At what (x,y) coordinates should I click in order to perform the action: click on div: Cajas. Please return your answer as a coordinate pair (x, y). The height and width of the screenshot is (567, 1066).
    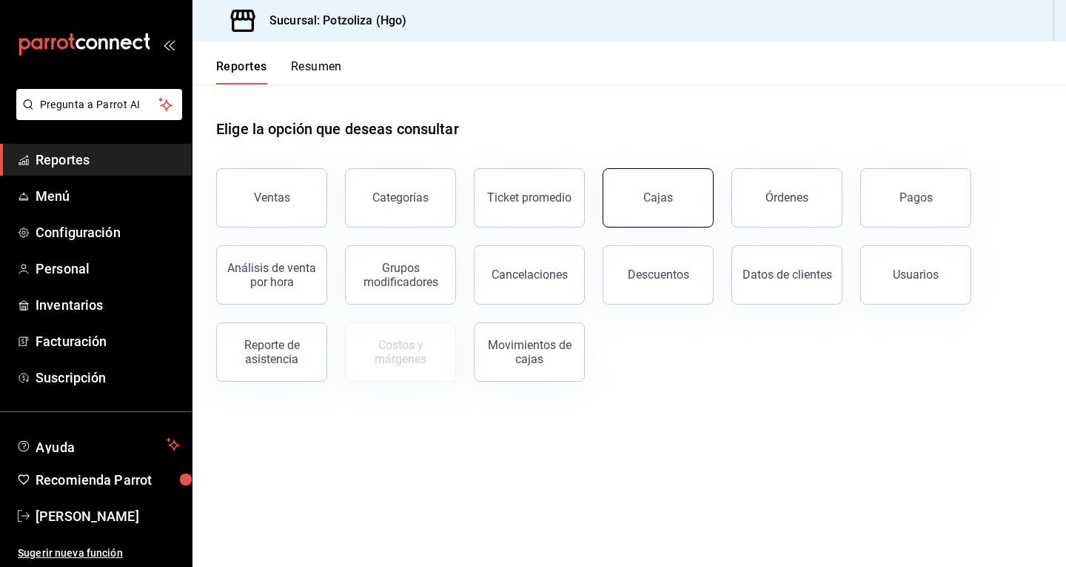
    Looking at the image, I should click on (658, 197).